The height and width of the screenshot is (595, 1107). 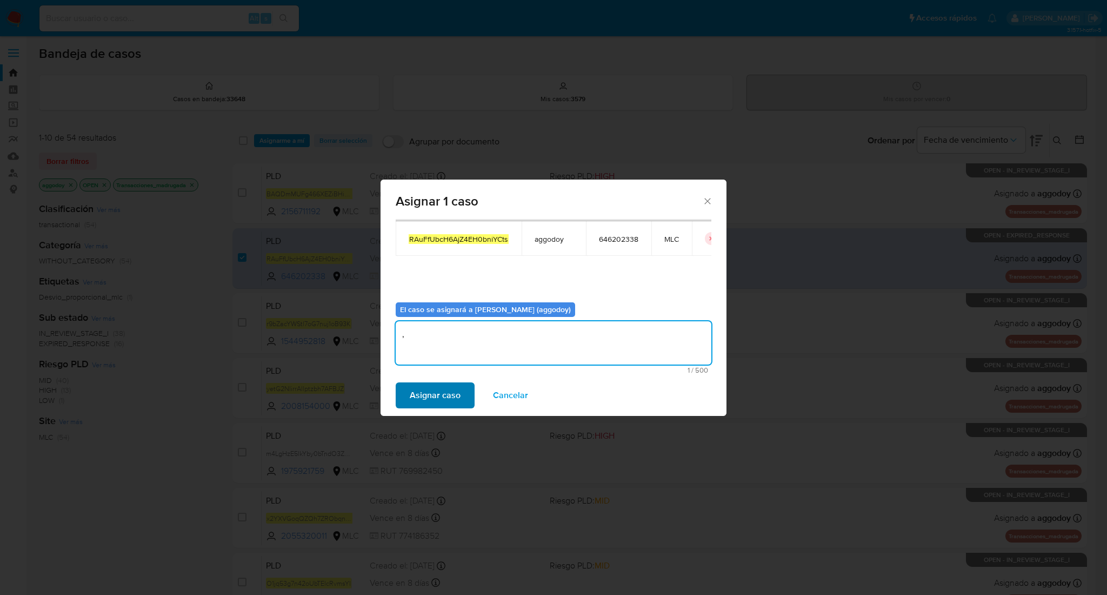 What do you see at coordinates (549, 201) in the screenshot?
I see `span: Asignar 1 caso` at bounding box center [549, 201].